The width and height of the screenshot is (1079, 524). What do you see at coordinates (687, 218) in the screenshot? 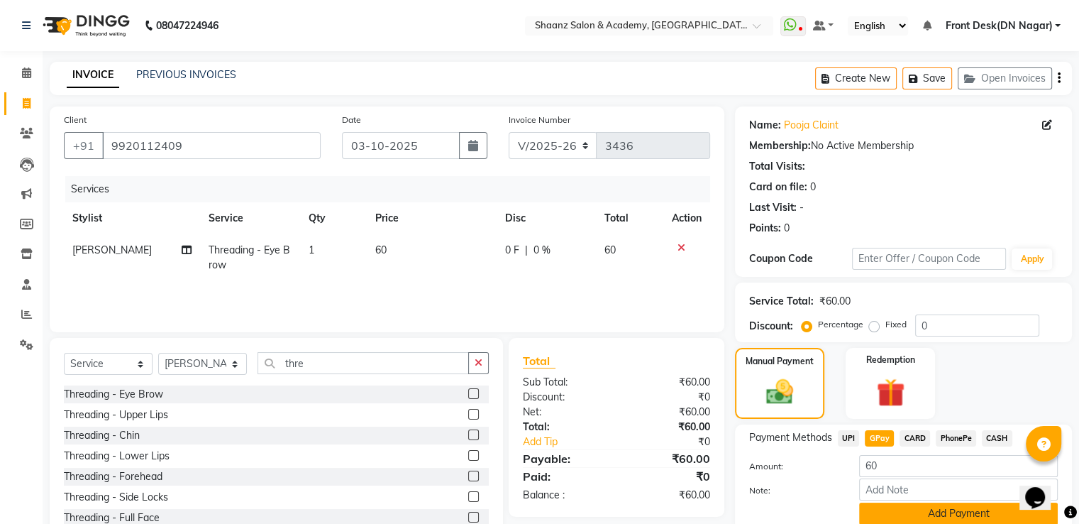
I see `th: Action` at bounding box center [687, 218].